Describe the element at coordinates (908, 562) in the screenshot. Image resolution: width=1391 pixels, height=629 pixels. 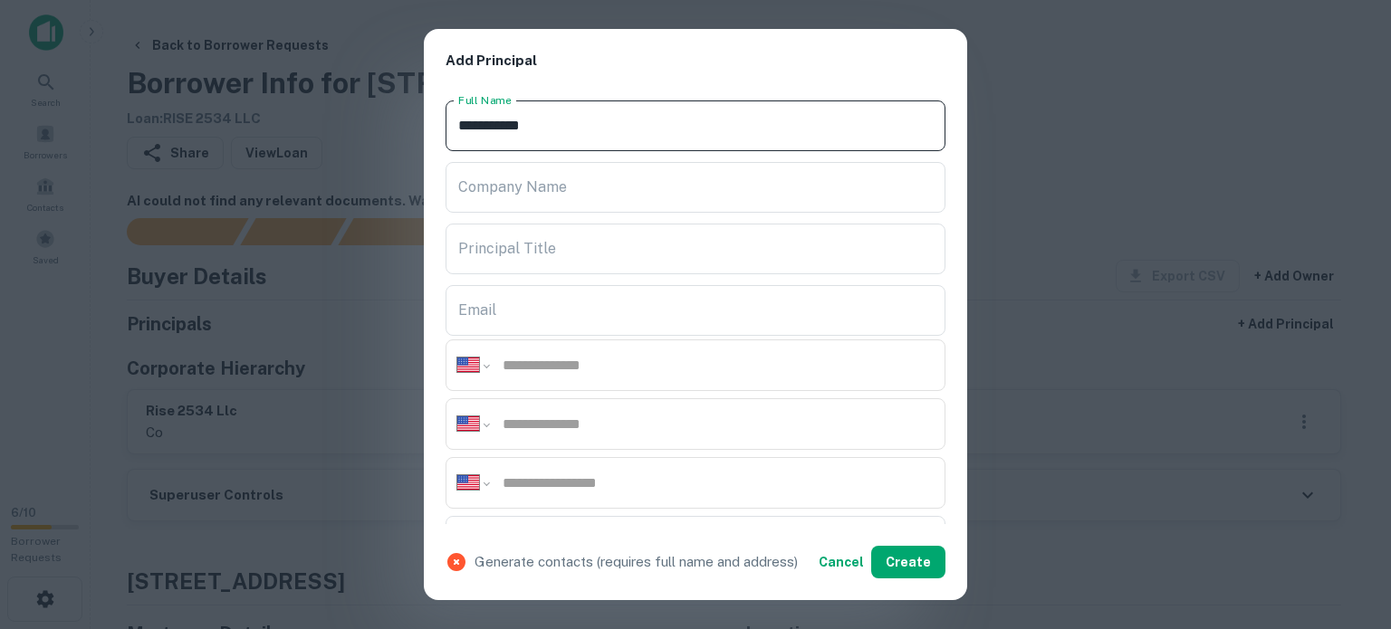
I see `button: Create` at that location.